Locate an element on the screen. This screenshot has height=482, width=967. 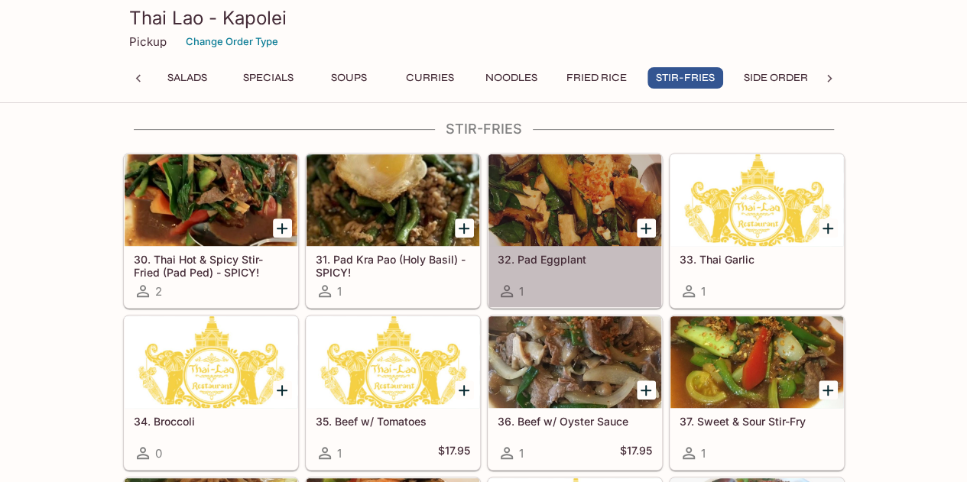
button: Side Order is located at coordinates (776, 78).